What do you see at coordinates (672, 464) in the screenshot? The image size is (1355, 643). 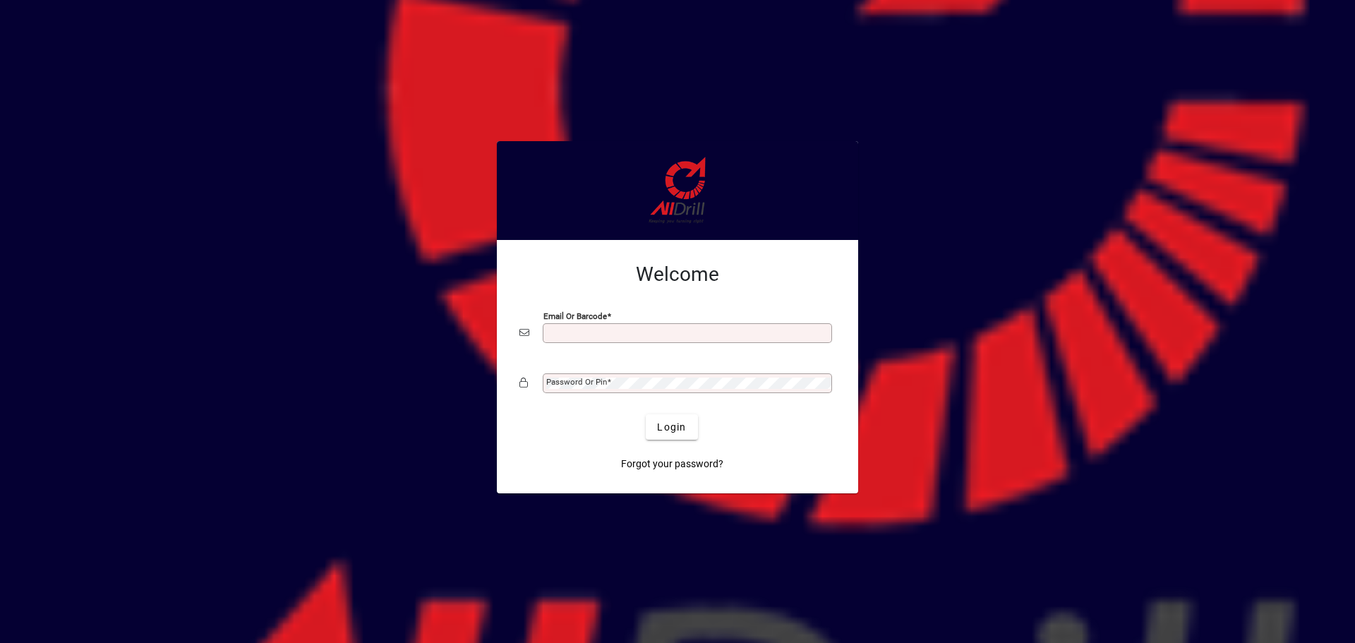 I see `span: Forgot your password?` at bounding box center [672, 464].